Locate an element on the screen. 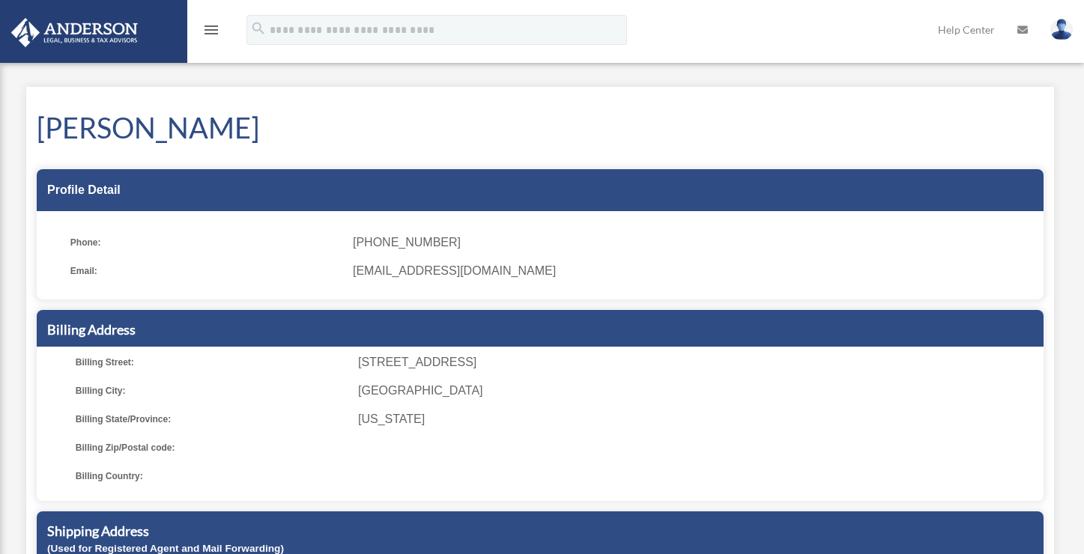 The image size is (1084, 554). span: Phone: is located at coordinates (206, 243).